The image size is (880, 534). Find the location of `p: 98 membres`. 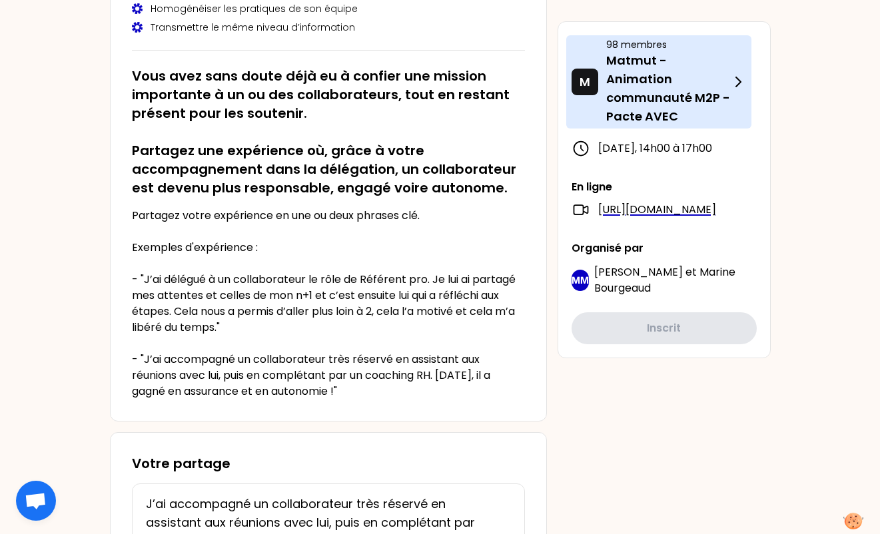

p: 98 membres is located at coordinates (668, 45).